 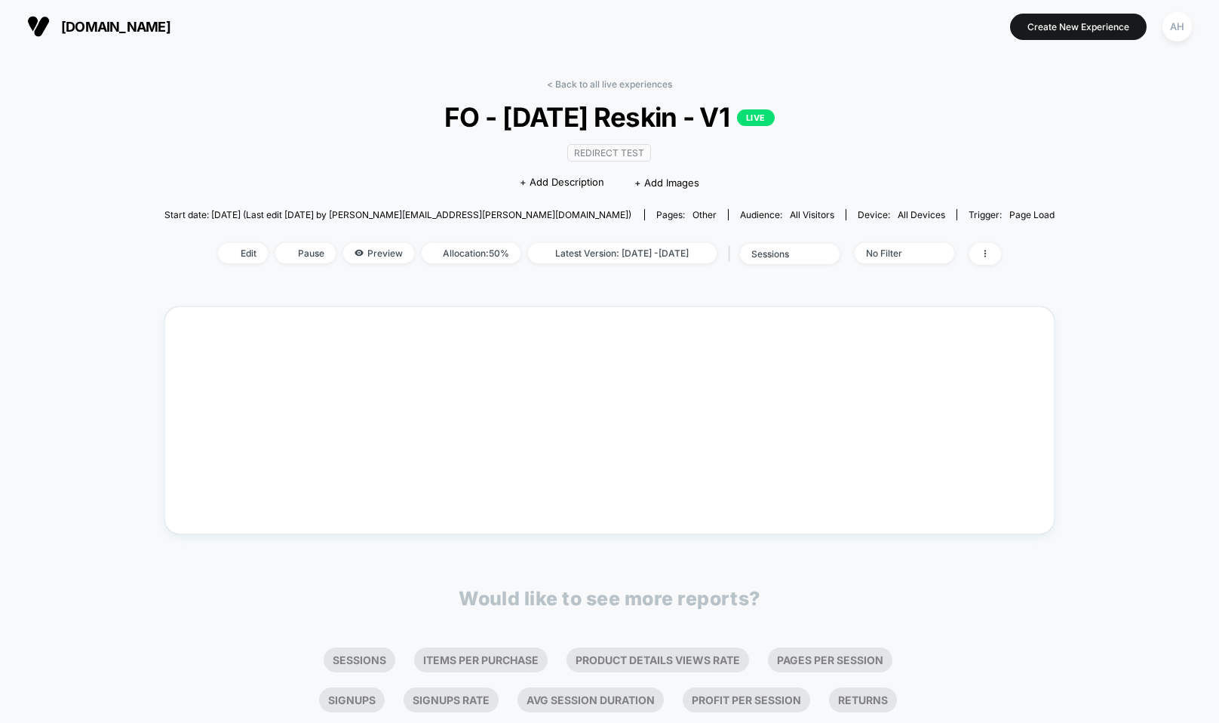 I want to click on li: Returns, so click(x=863, y=699).